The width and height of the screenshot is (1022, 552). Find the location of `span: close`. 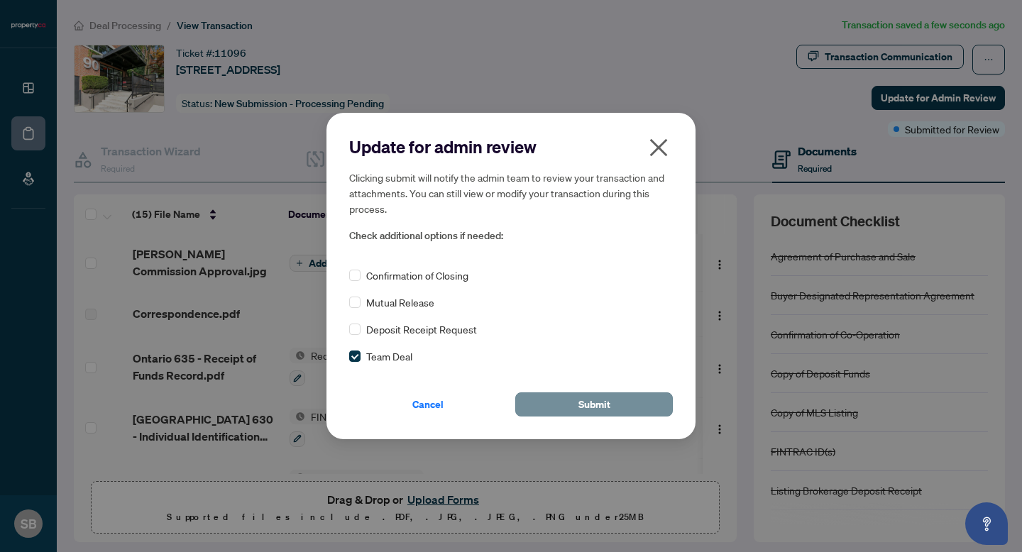

span: close is located at coordinates (659, 148).